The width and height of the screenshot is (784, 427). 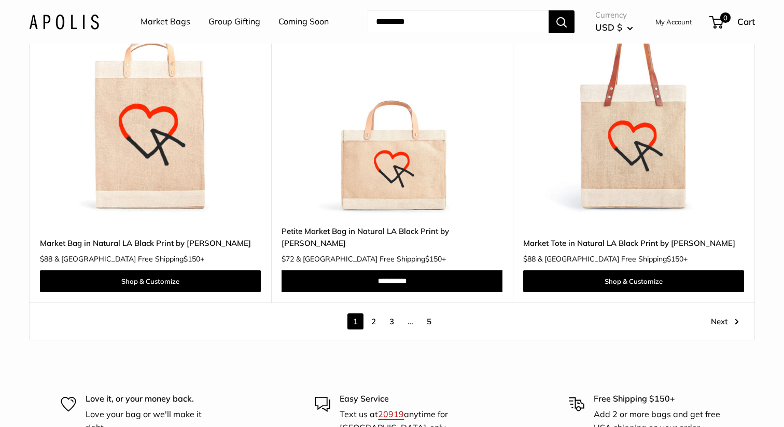 I want to click on a: My Account, so click(x=674, y=22).